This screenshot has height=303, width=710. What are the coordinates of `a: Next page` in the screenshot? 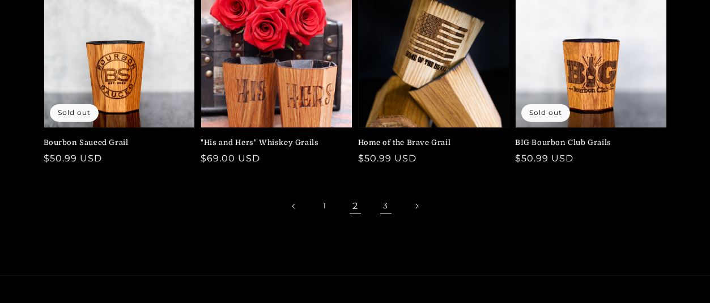 It's located at (417, 206).